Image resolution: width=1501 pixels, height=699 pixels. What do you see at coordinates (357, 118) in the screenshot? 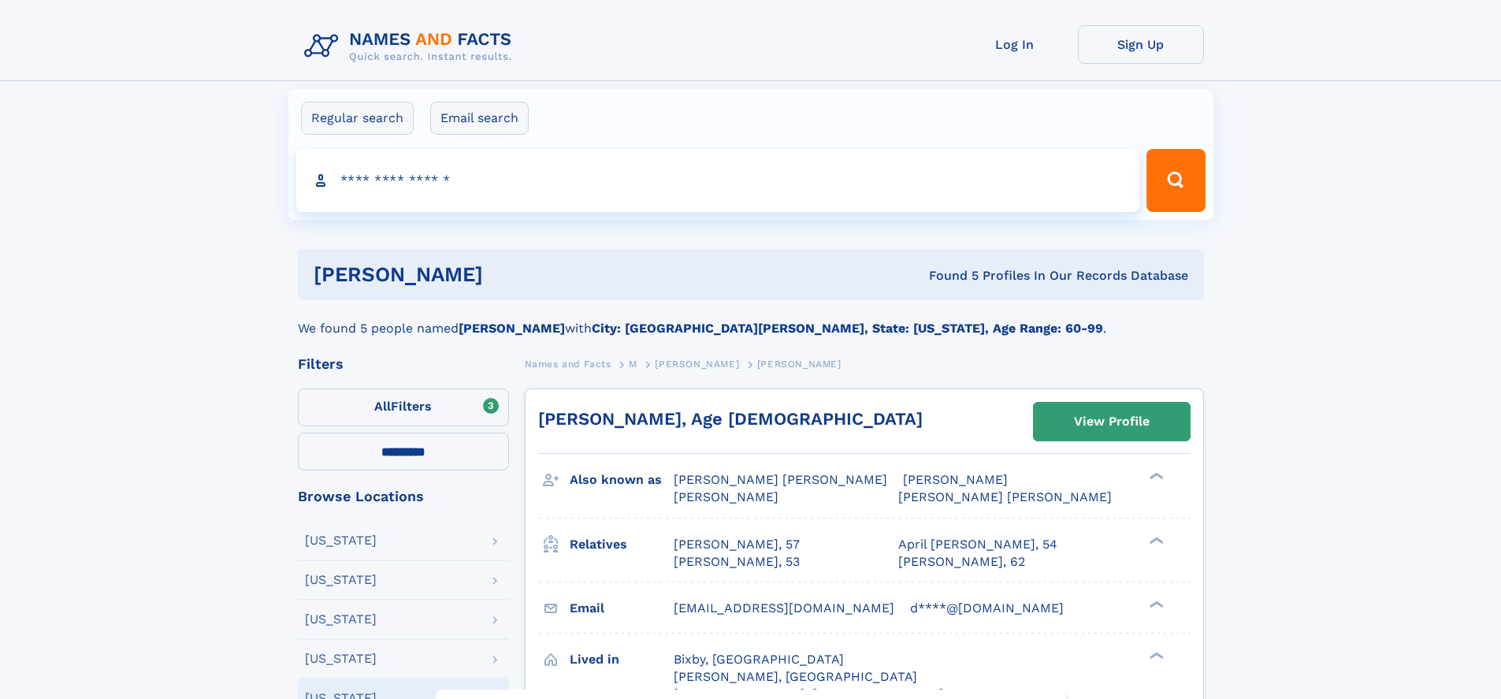
I see `label: Regular search` at bounding box center [357, 118].